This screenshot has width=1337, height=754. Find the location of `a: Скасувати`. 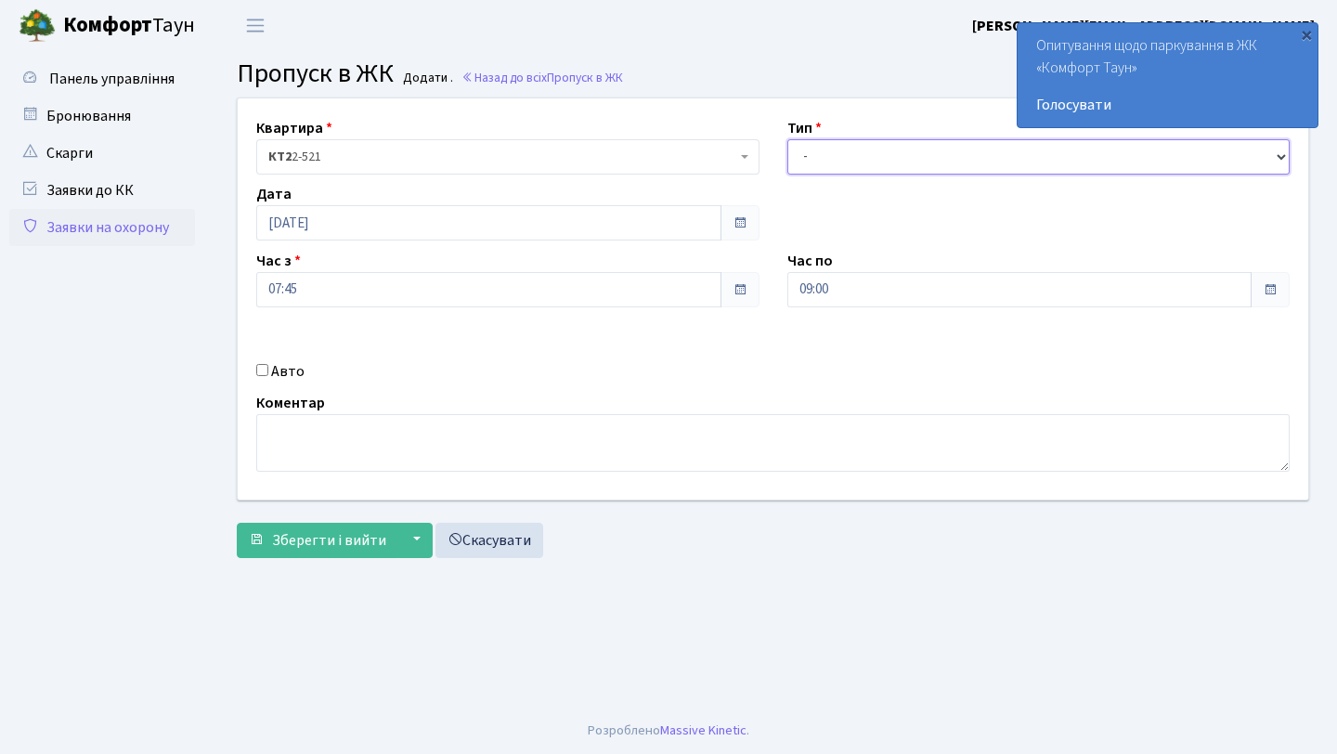

a: Скасувати is located at coordinates (489, 540).